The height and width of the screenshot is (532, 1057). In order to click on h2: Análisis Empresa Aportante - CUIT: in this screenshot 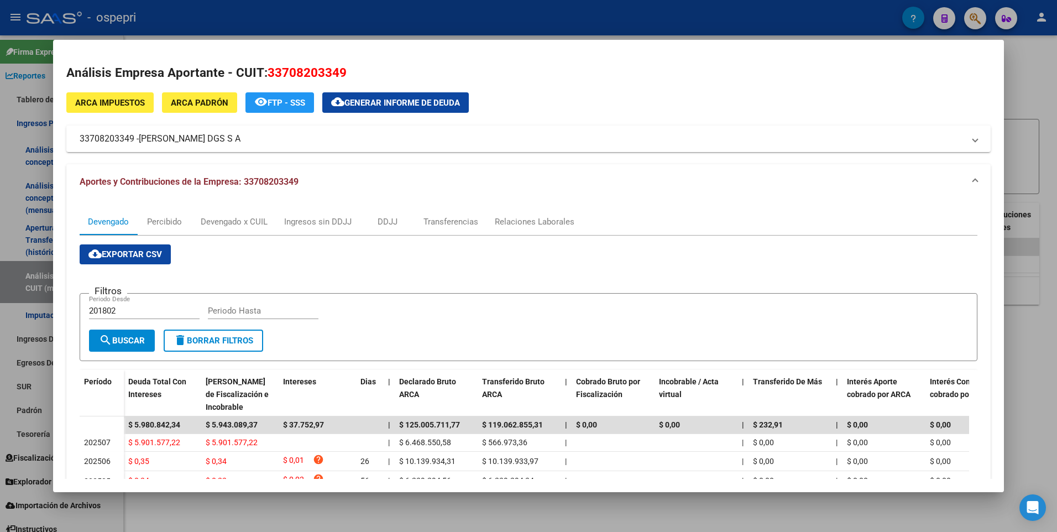, I will do `click(529, 73)`.